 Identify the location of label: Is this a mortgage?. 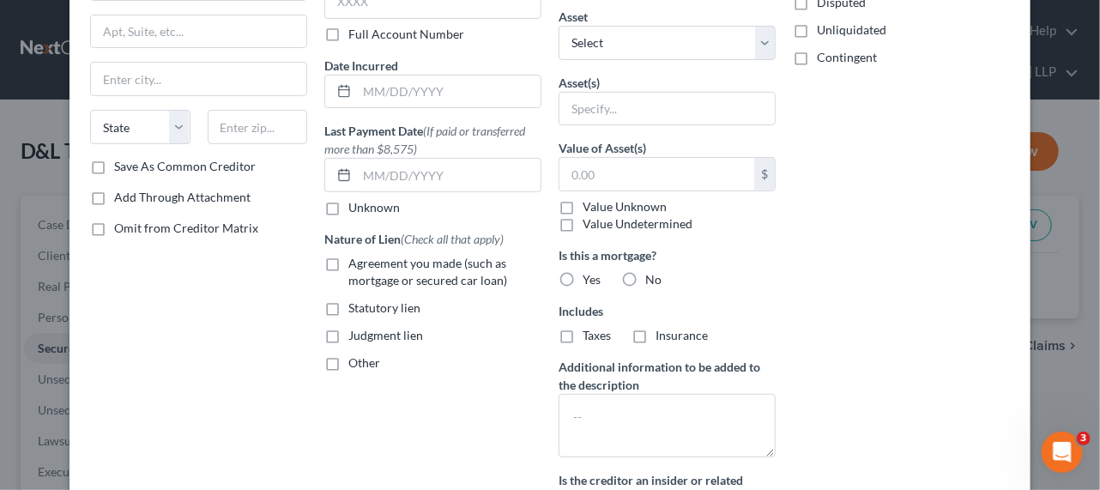
(667, 255).